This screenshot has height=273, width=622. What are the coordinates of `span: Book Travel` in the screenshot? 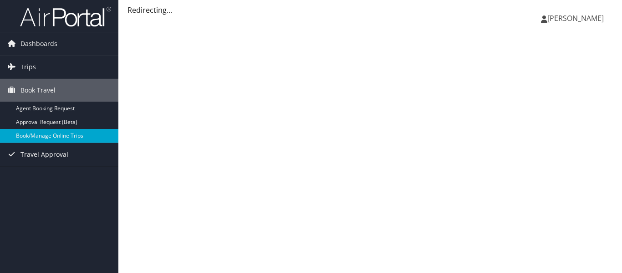 It's located at (38, 90).